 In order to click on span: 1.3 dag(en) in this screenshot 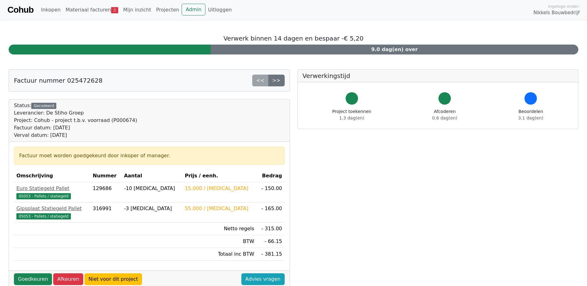, I will do `click(351, 118)`.